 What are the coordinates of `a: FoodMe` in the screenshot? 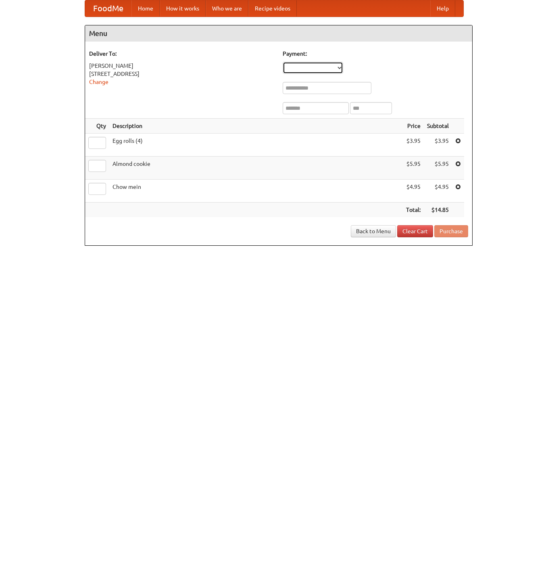 It's located at (108, 8).